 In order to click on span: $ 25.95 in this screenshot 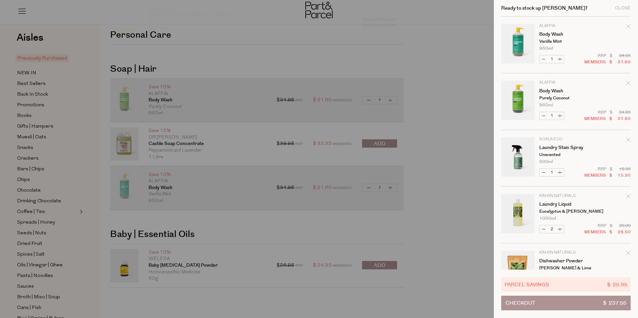, I will do `click(617, 285)`.